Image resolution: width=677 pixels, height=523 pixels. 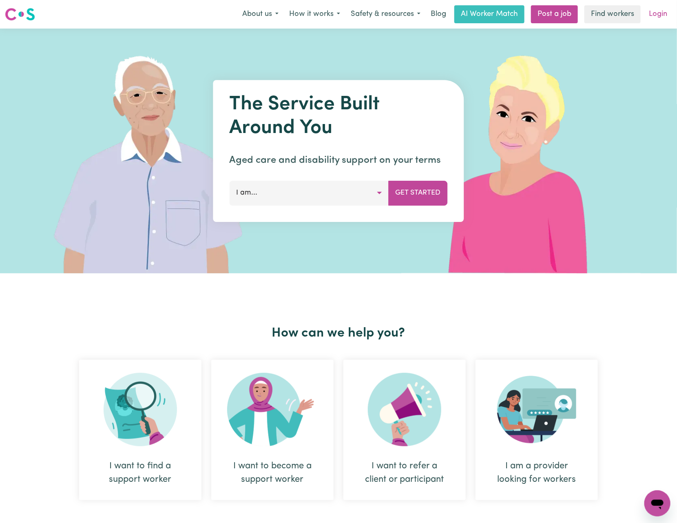 I want to click on img: Refer, so click(x=405, y=409).